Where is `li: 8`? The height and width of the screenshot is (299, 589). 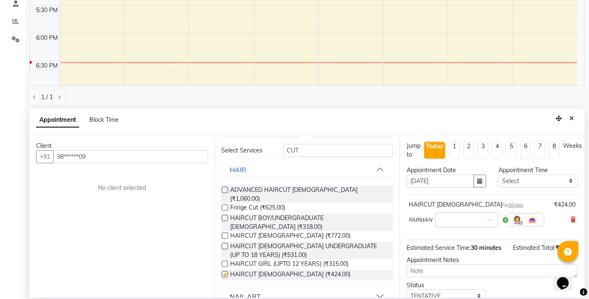 li: 8 is located at coordinates (555, 150).